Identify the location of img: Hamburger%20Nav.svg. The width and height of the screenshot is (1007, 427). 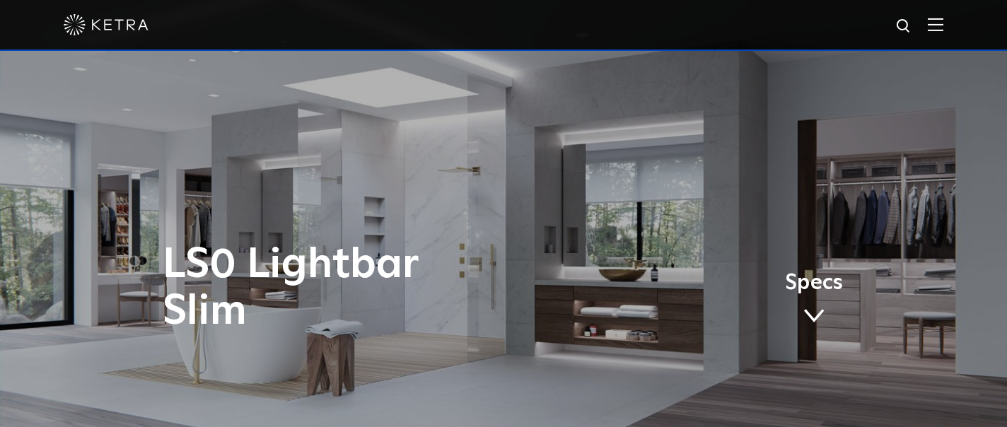
(935, 24).